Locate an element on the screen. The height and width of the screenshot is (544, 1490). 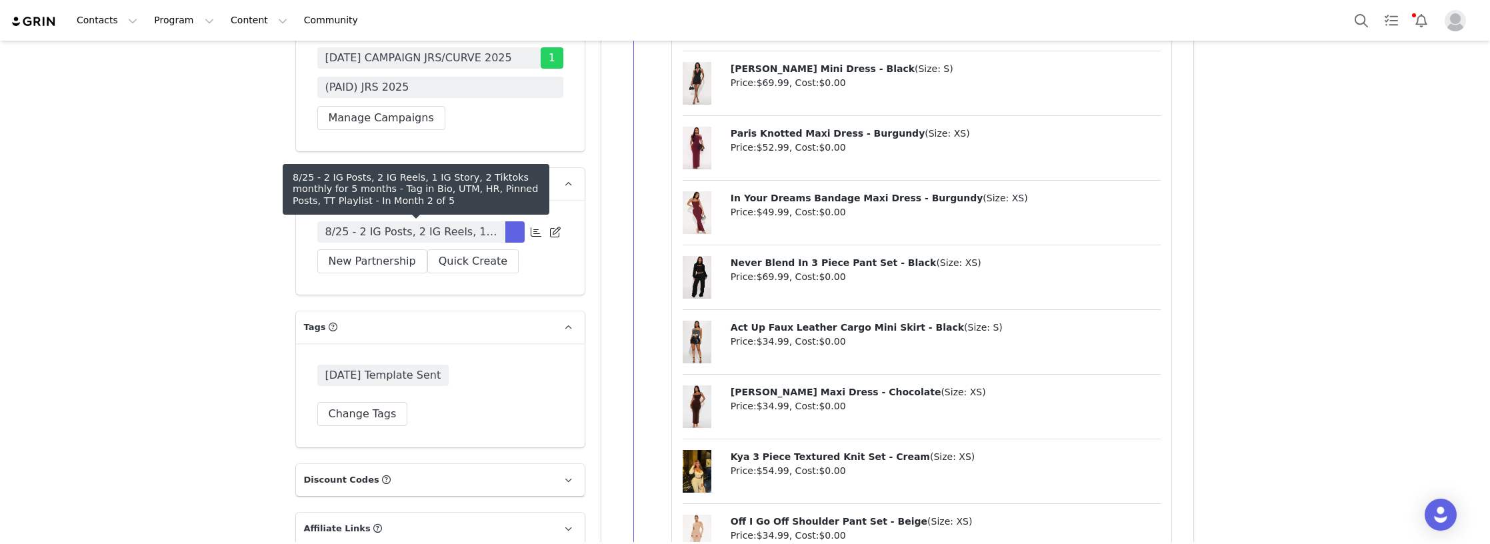
span: In Your Dreams Bandage Maxi Dress - Burgundy is located at coordinates (857, 198).